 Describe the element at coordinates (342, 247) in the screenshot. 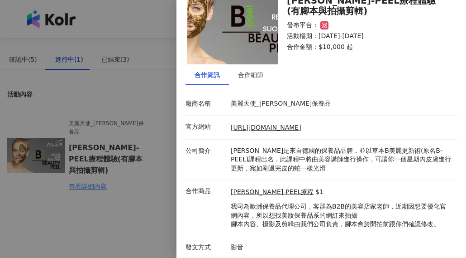

I see `p: 影音` at that location.